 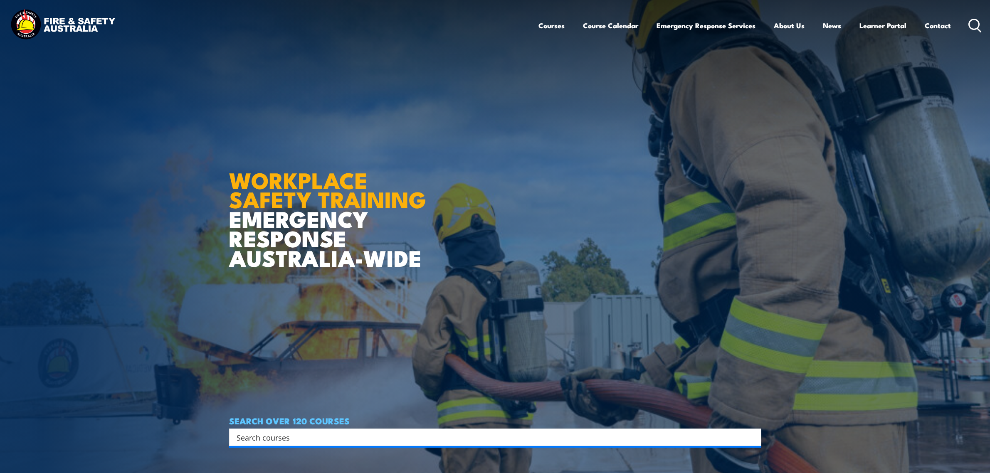 I want to click on input: Search input, so click(x=490, y=437).